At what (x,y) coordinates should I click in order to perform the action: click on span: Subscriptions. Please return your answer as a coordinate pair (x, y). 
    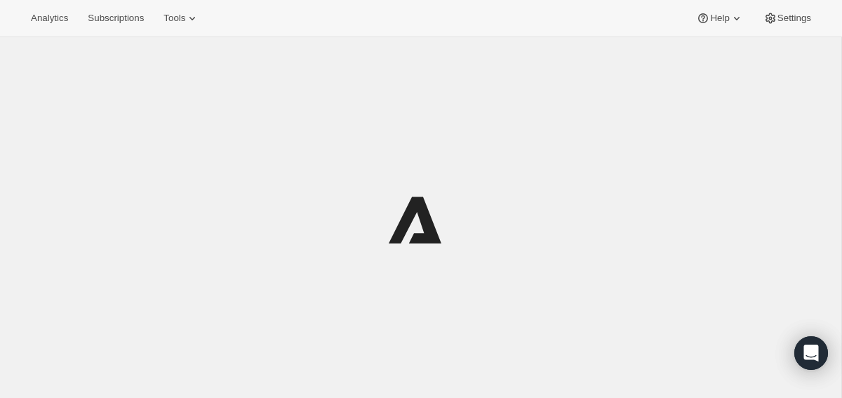
    Looking at the image, I should click on (116, 18).